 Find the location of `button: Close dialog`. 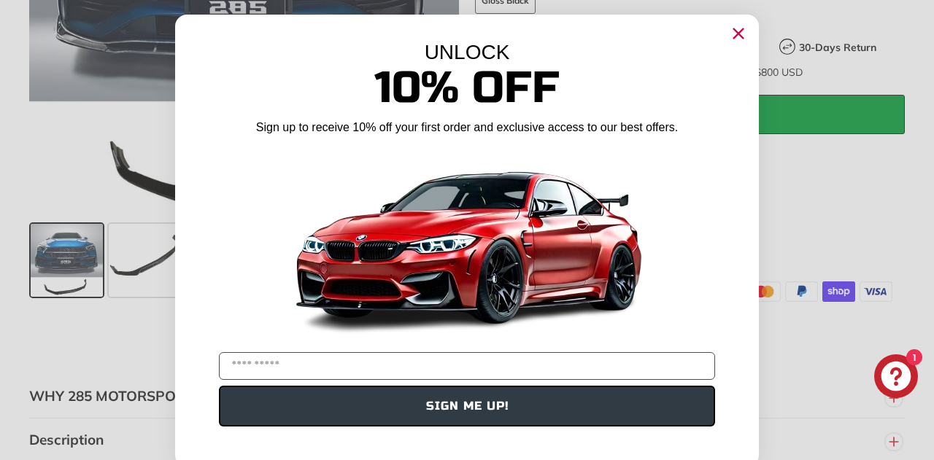

button: Close dialog is located at coordinates (738, 34).